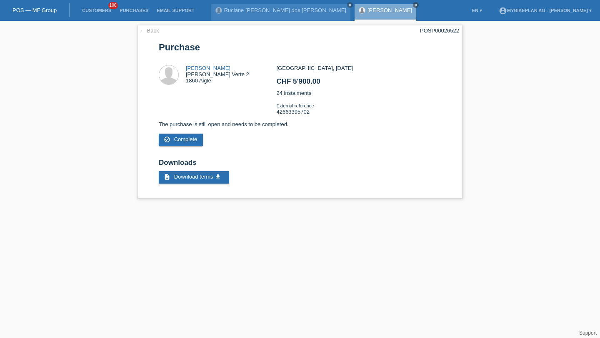 The height and width of the screenshot is (338, 600). Describe the element at coordinates (477, 10) in the screenshot. I see `a: EN ▾` at that location.